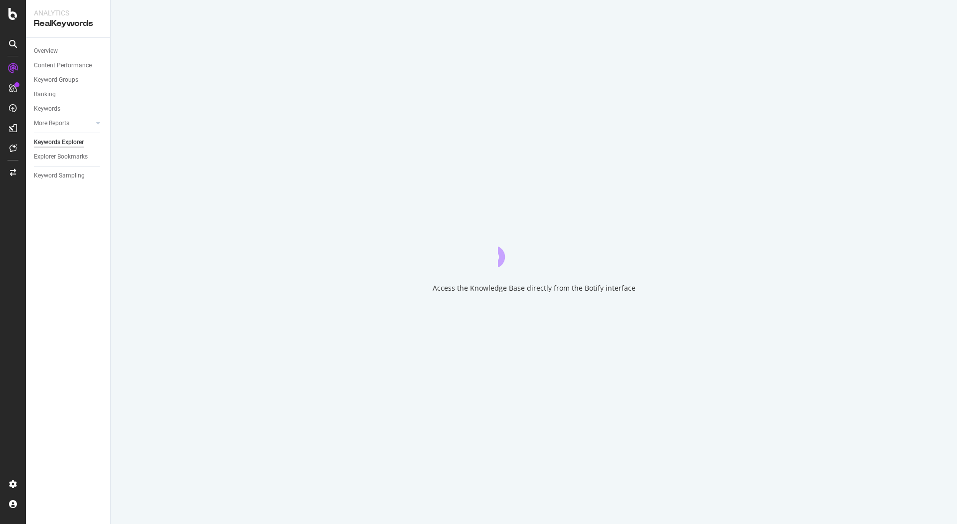 This screenshot has width=957, height=524. Describe the element at coordinates (68, 142) in the screenshot. I see `a: Keywords Explorer` at that location.